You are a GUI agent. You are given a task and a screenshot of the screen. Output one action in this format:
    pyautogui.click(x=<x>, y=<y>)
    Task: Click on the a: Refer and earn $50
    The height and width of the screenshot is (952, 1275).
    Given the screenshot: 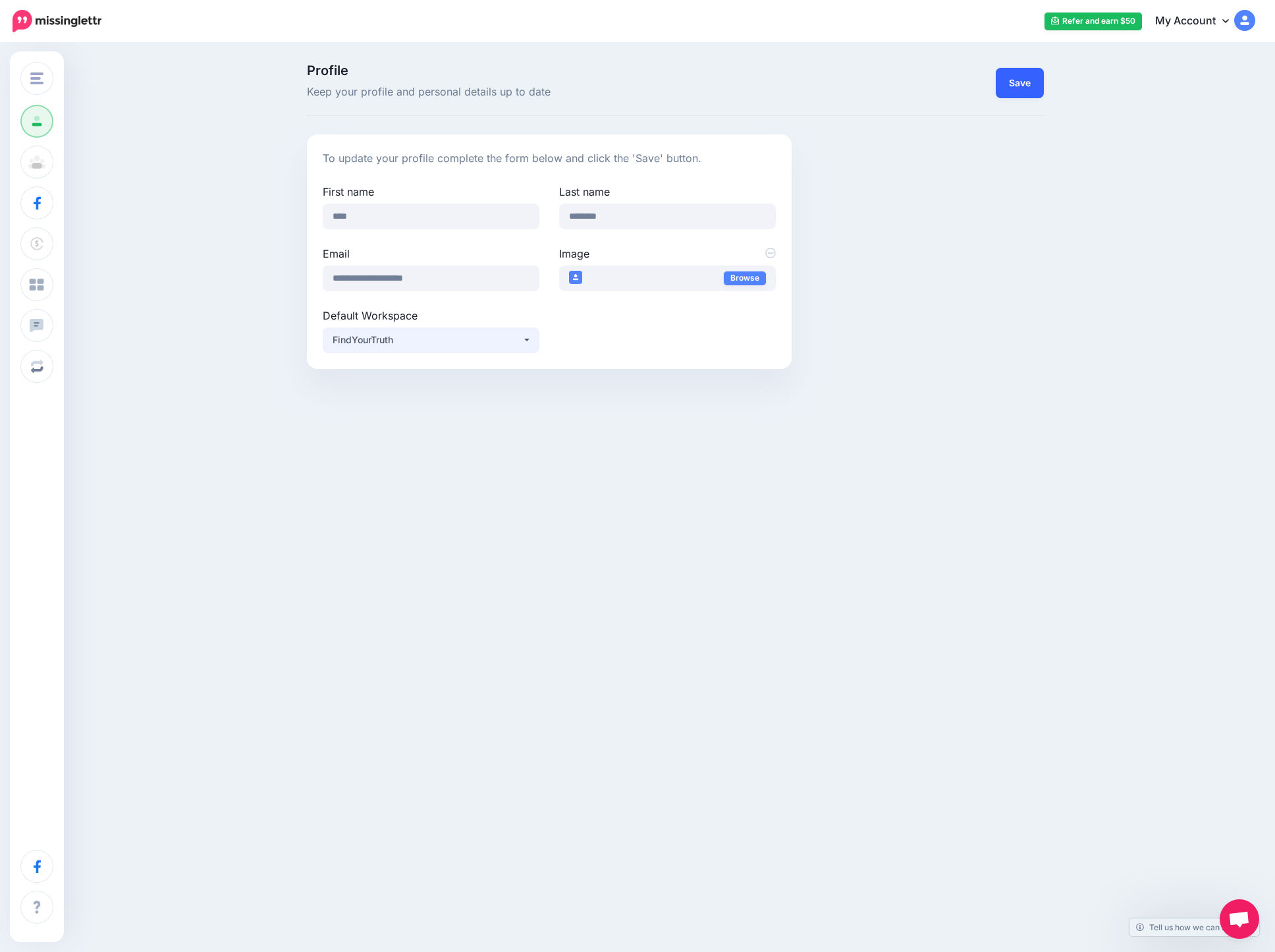 What is the action you would take?
    pyautogui.click(x=1093, y=21)
    